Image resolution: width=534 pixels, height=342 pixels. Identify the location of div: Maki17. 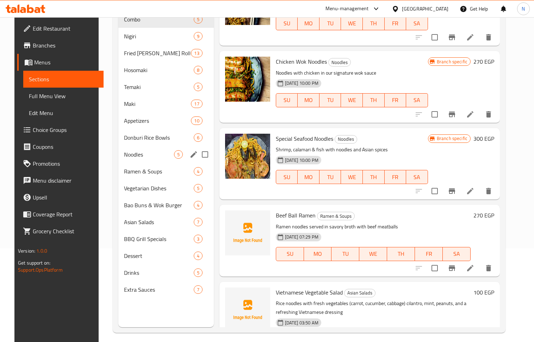
(166, 104).